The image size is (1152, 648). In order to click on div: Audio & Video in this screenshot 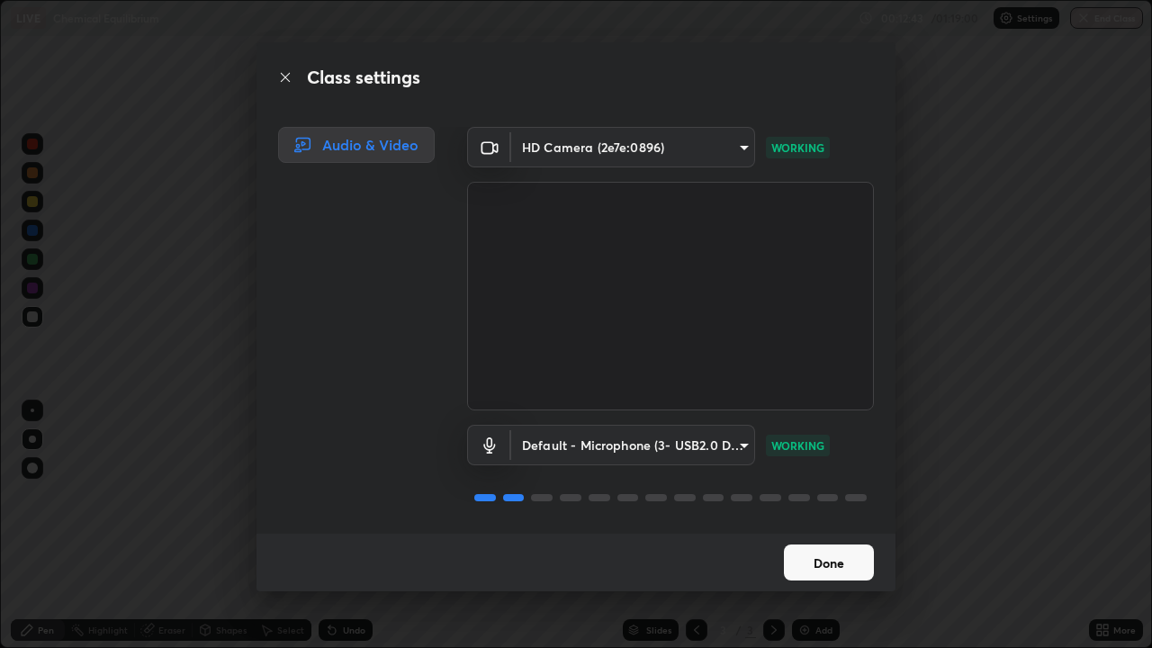, I will do `click(356, 145)`.